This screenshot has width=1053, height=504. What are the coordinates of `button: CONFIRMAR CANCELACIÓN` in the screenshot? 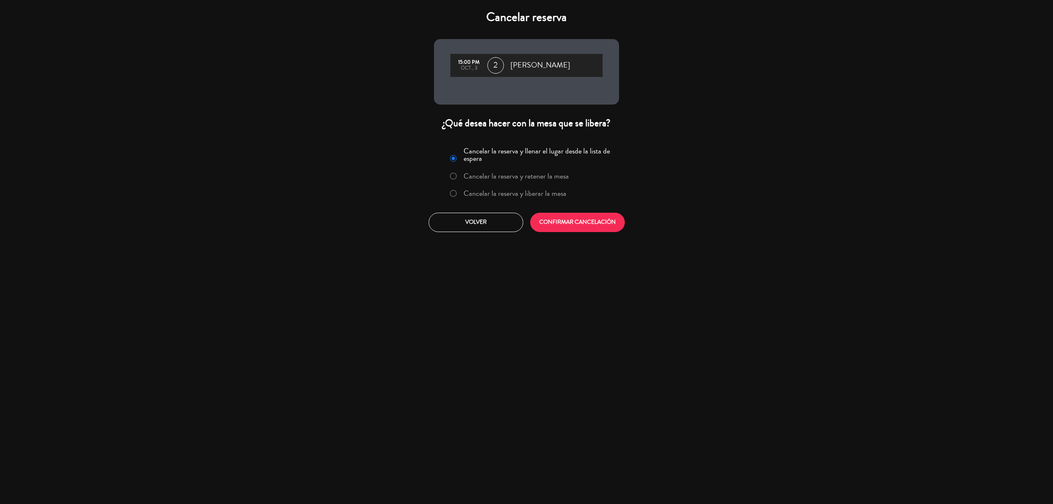 It's located at (578, 222).